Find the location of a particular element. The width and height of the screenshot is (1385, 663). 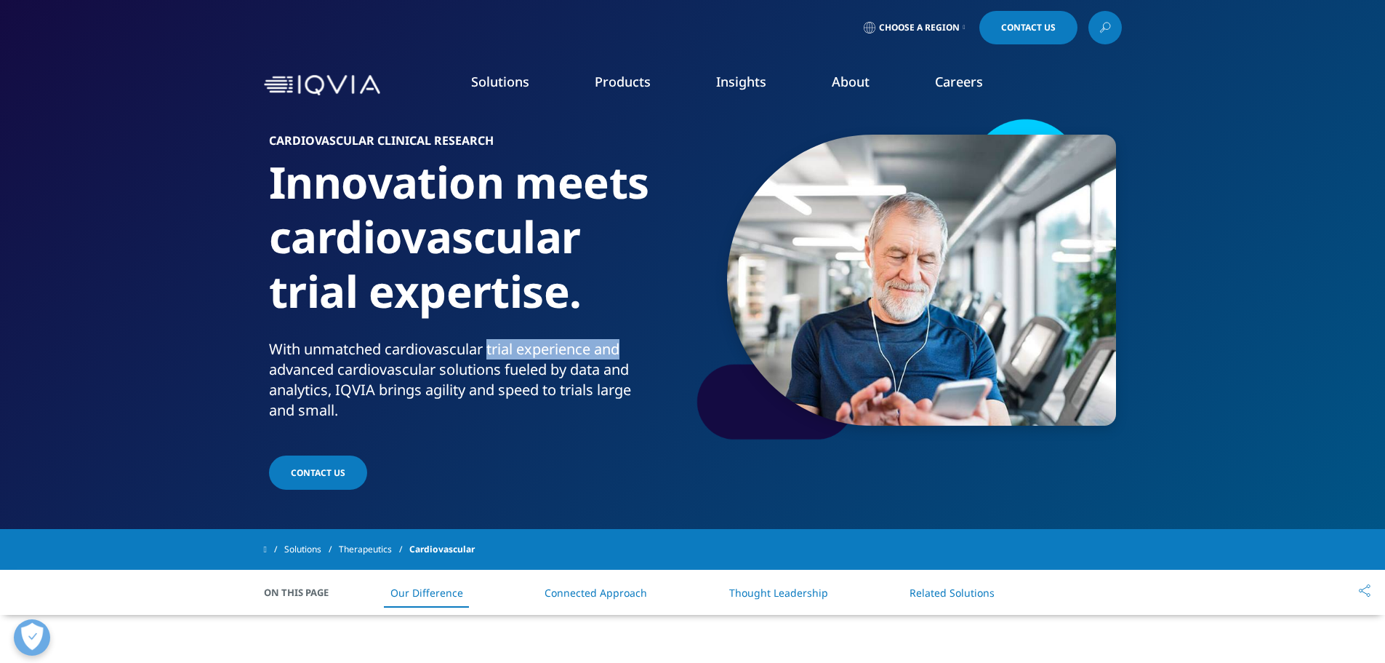

h6: Cardiovascular Clinical Research is located at coordinates (478, 145).